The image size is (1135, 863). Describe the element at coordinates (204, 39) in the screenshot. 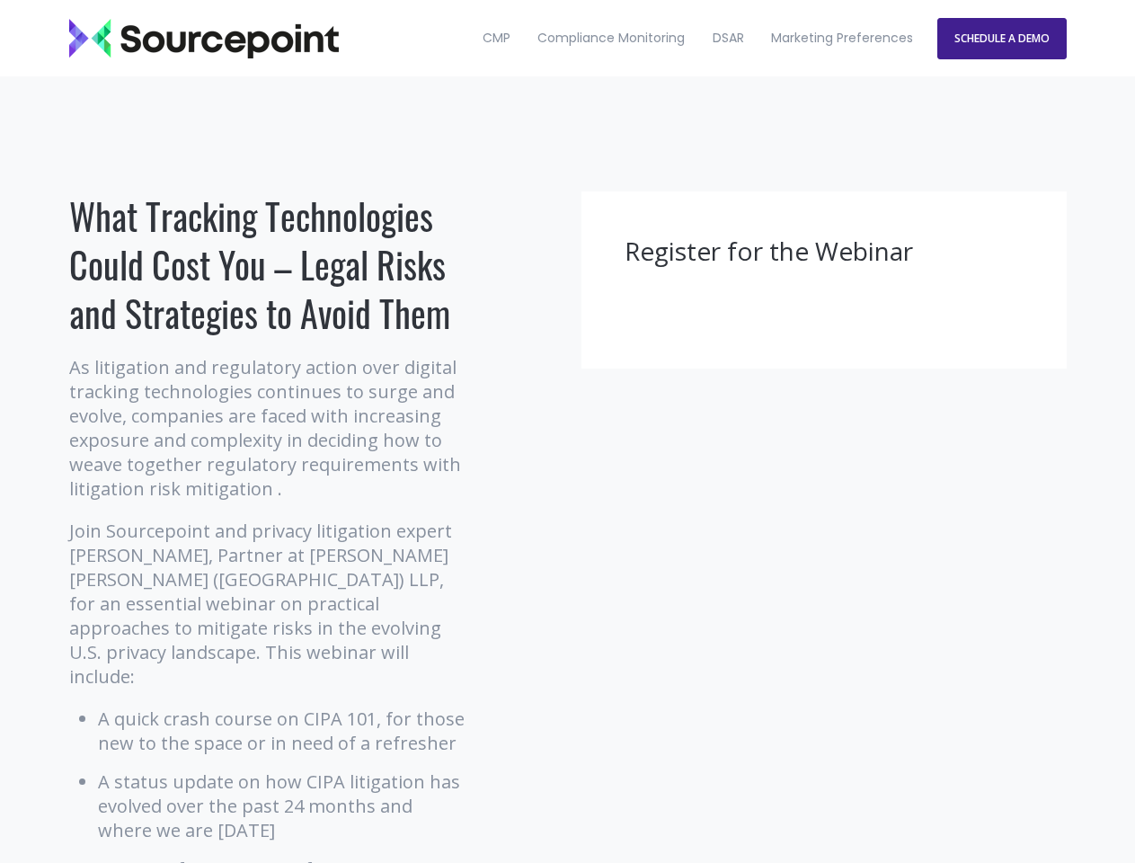

I see `img: Sourcepoint_logo_black_transparent (2)-2` at that location.